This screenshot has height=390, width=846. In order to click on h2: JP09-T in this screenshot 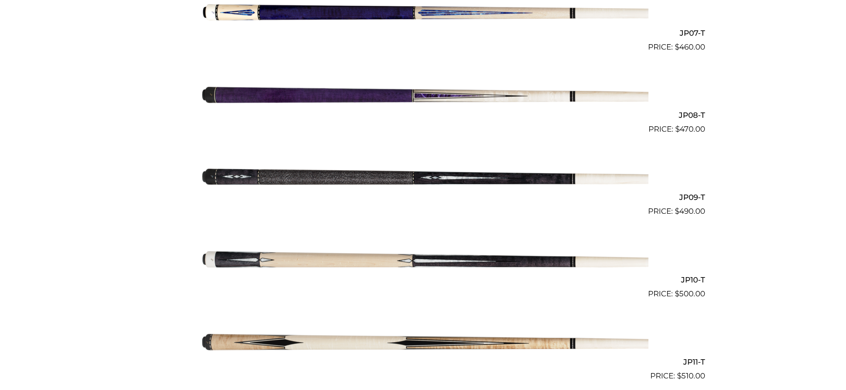, I will do `click(423, 197)`.